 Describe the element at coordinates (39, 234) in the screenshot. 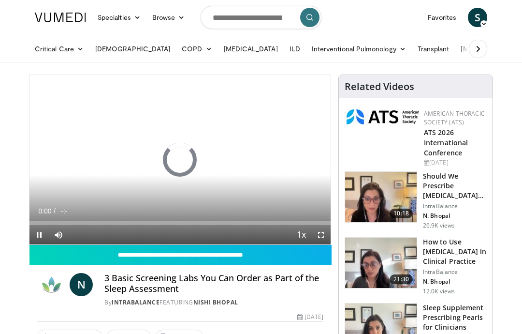

I see `button: Pause` at that location.